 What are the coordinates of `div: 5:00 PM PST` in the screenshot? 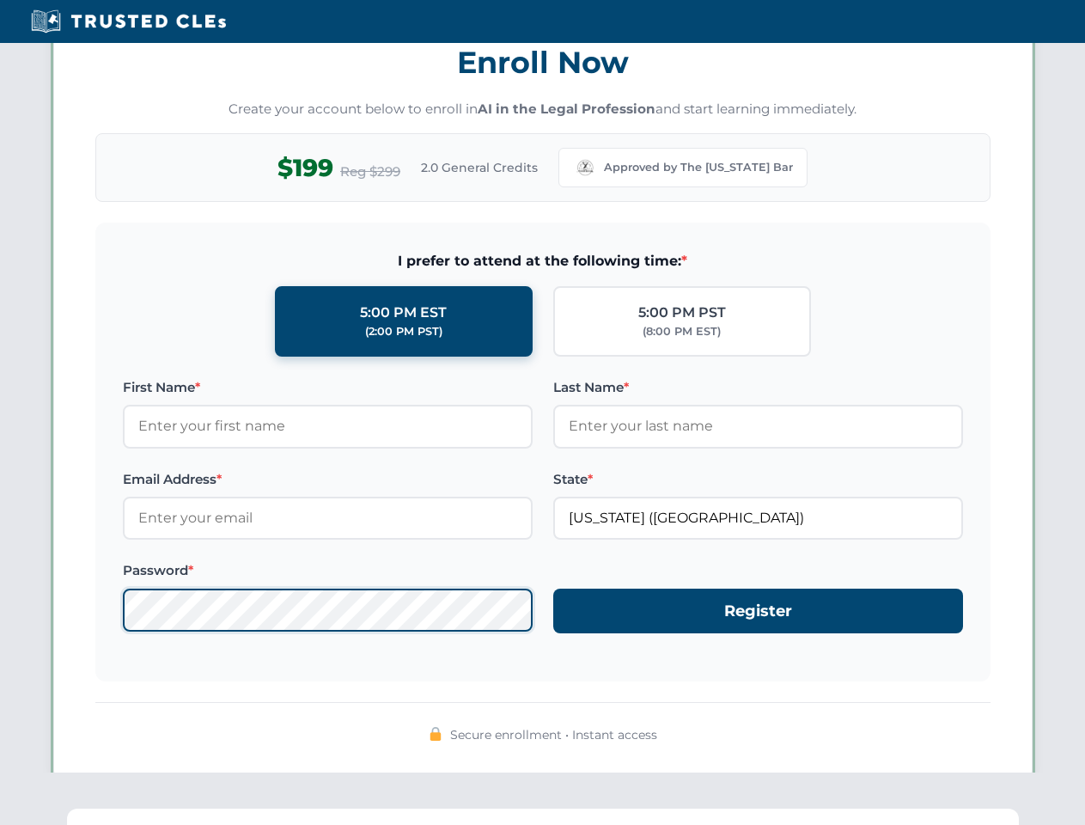 It's located at (682, 313).